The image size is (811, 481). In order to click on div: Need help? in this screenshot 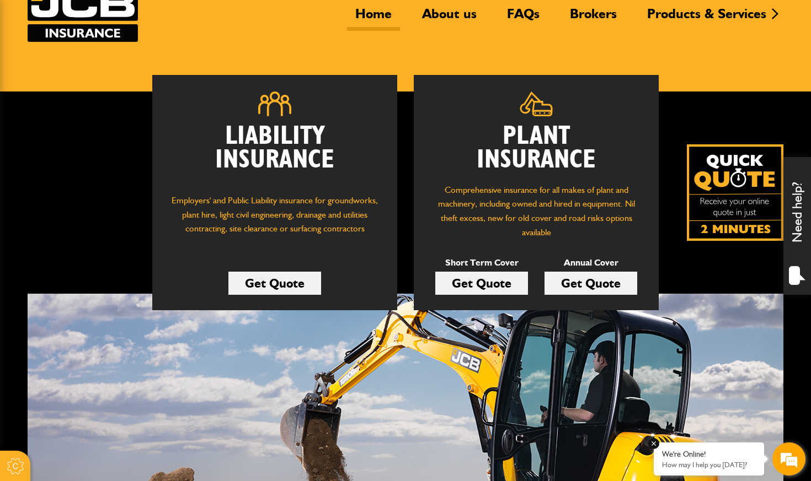, I will do `click(797, 226)`.